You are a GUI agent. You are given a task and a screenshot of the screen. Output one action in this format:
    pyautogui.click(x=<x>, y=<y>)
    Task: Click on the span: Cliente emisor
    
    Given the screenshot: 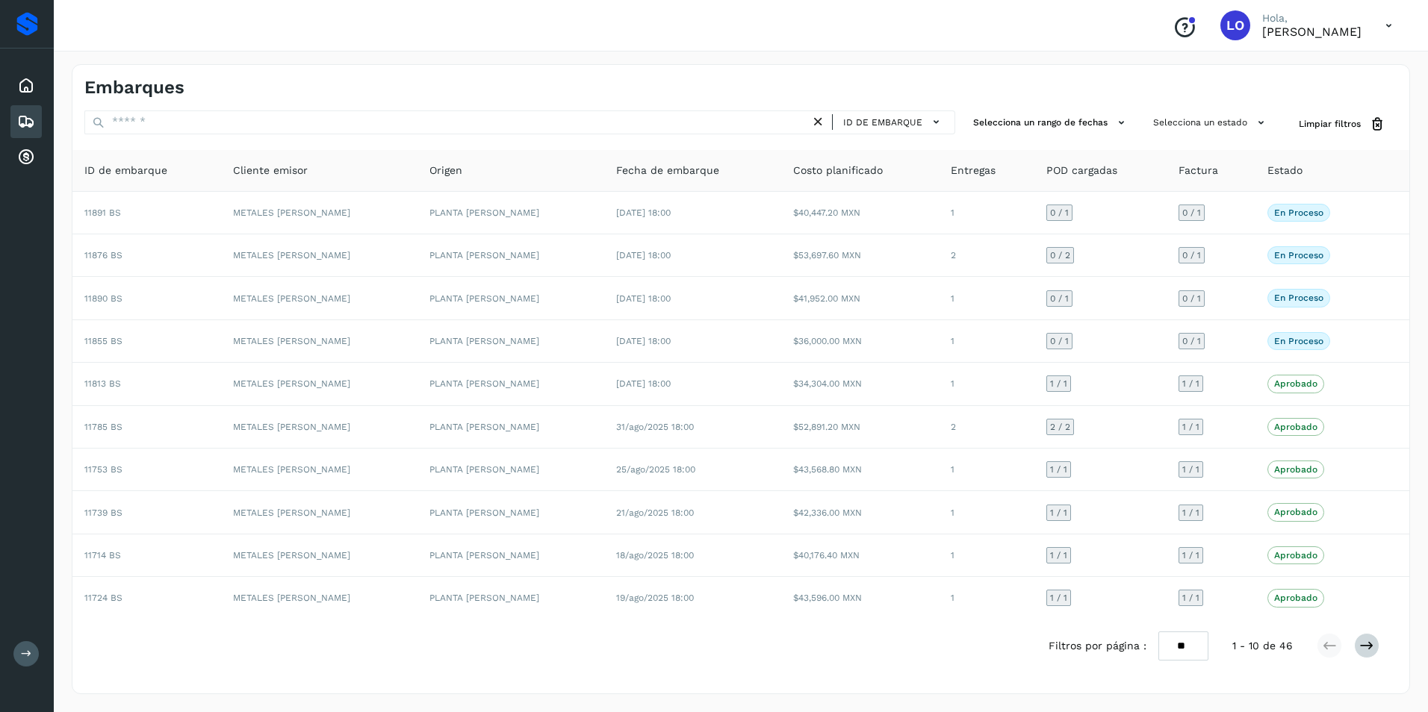 What is the action you would take?
    pyautogui.click(x=270, y=170)
    